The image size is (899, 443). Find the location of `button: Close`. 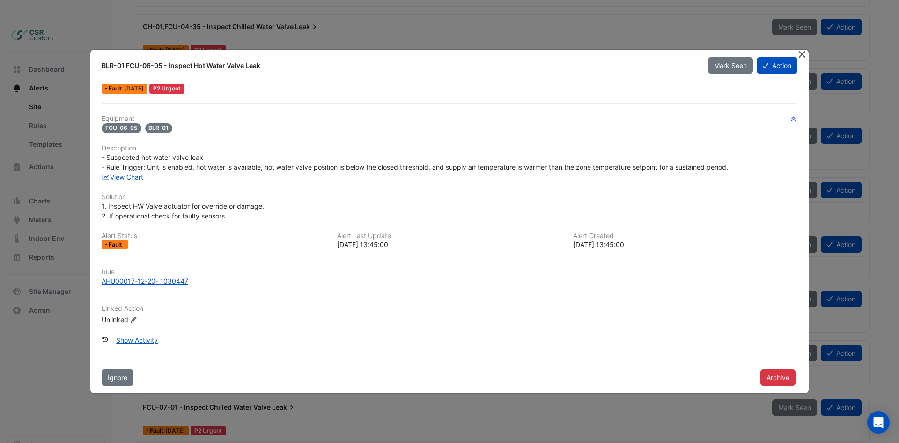

button: Close is located at coordinates (802, 54).